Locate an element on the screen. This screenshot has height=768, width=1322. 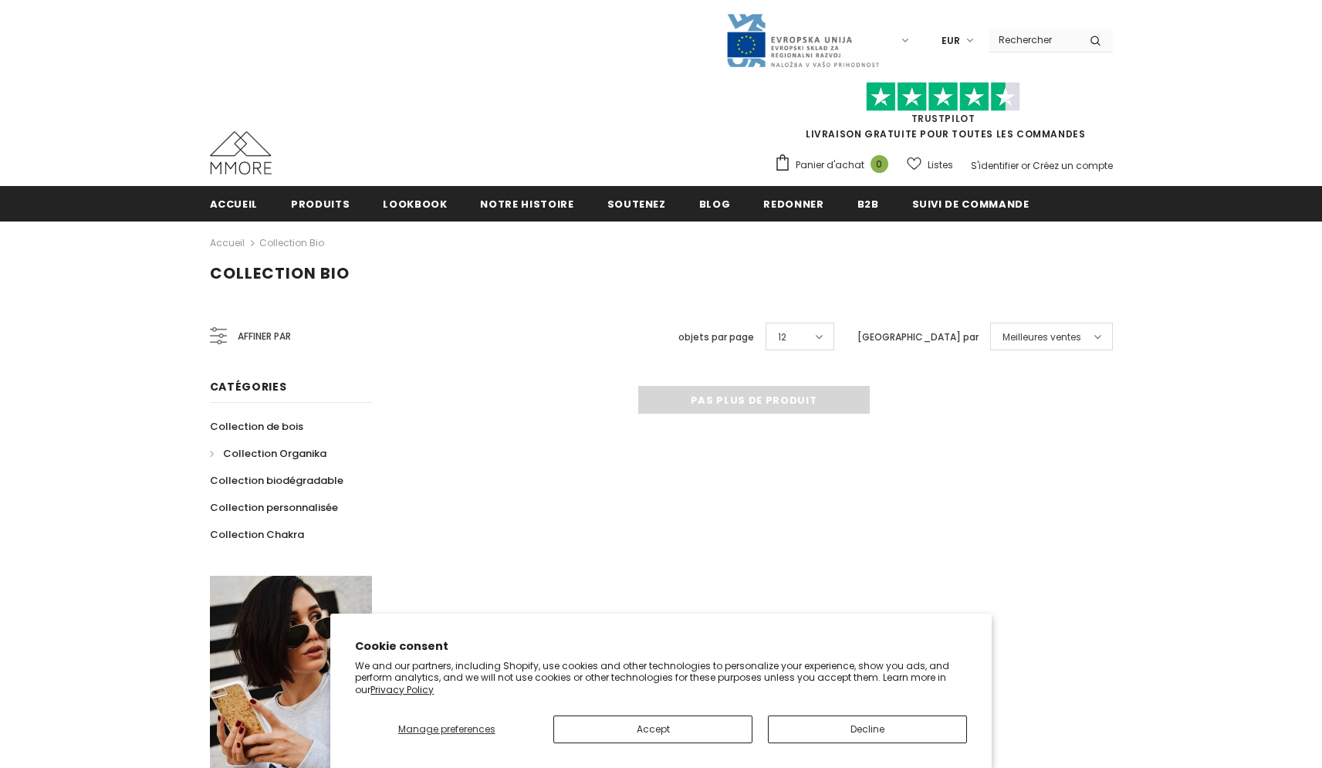
a: Lookbook is located at coordinates (414, 203).